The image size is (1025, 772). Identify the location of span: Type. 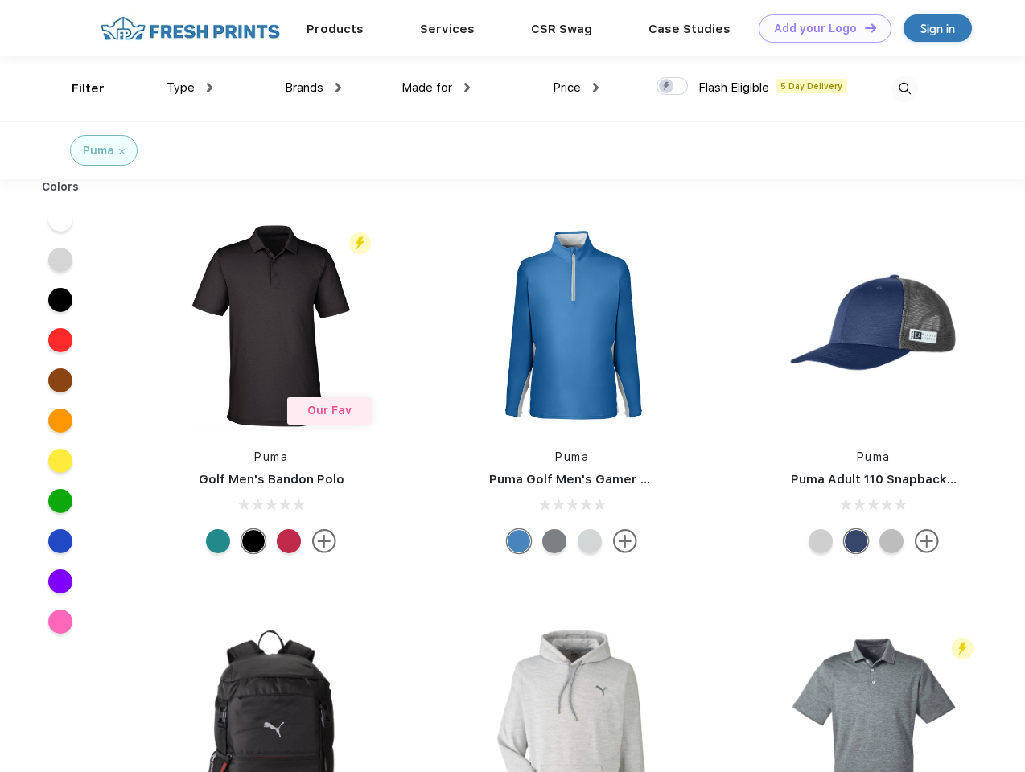
(180, 88).